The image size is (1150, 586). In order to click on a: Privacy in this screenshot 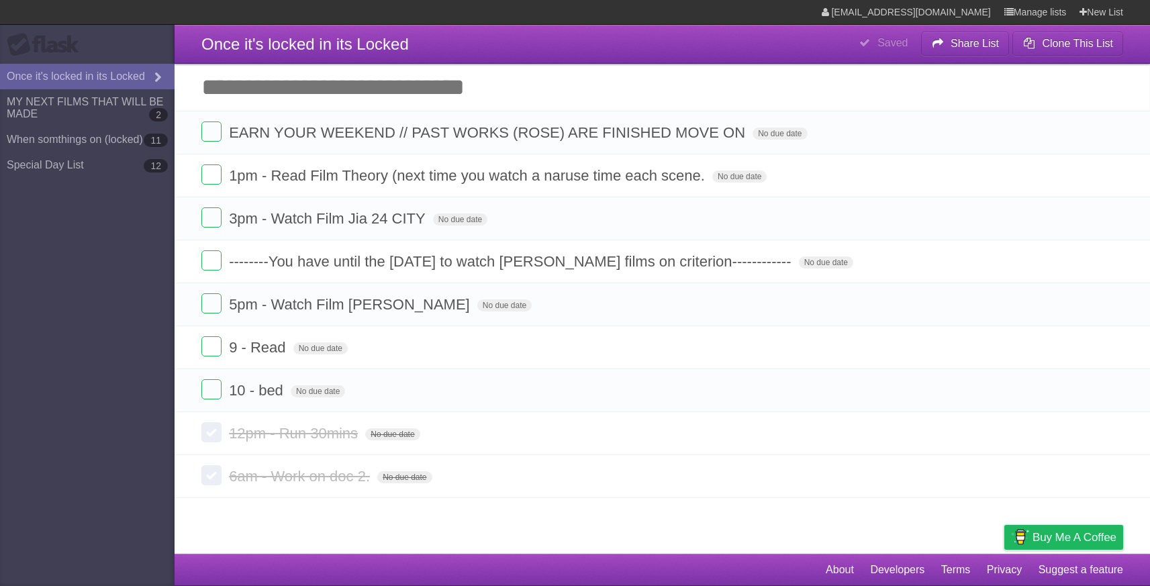, I will do `click(1004, 570)`.